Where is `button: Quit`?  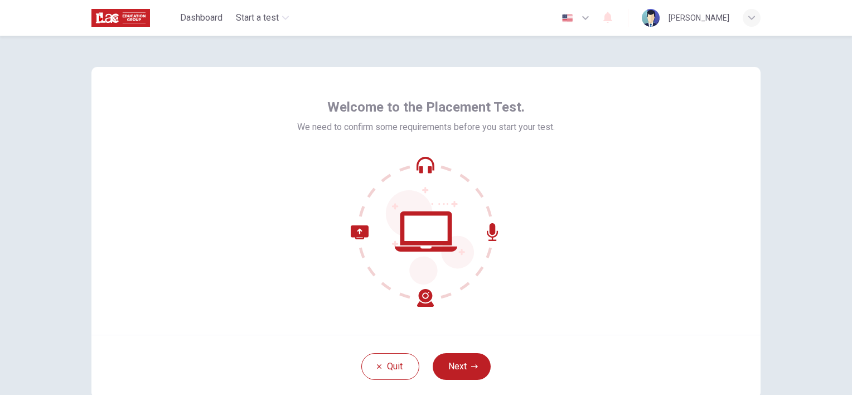
button: Quit is located at coordinates (391, 367).